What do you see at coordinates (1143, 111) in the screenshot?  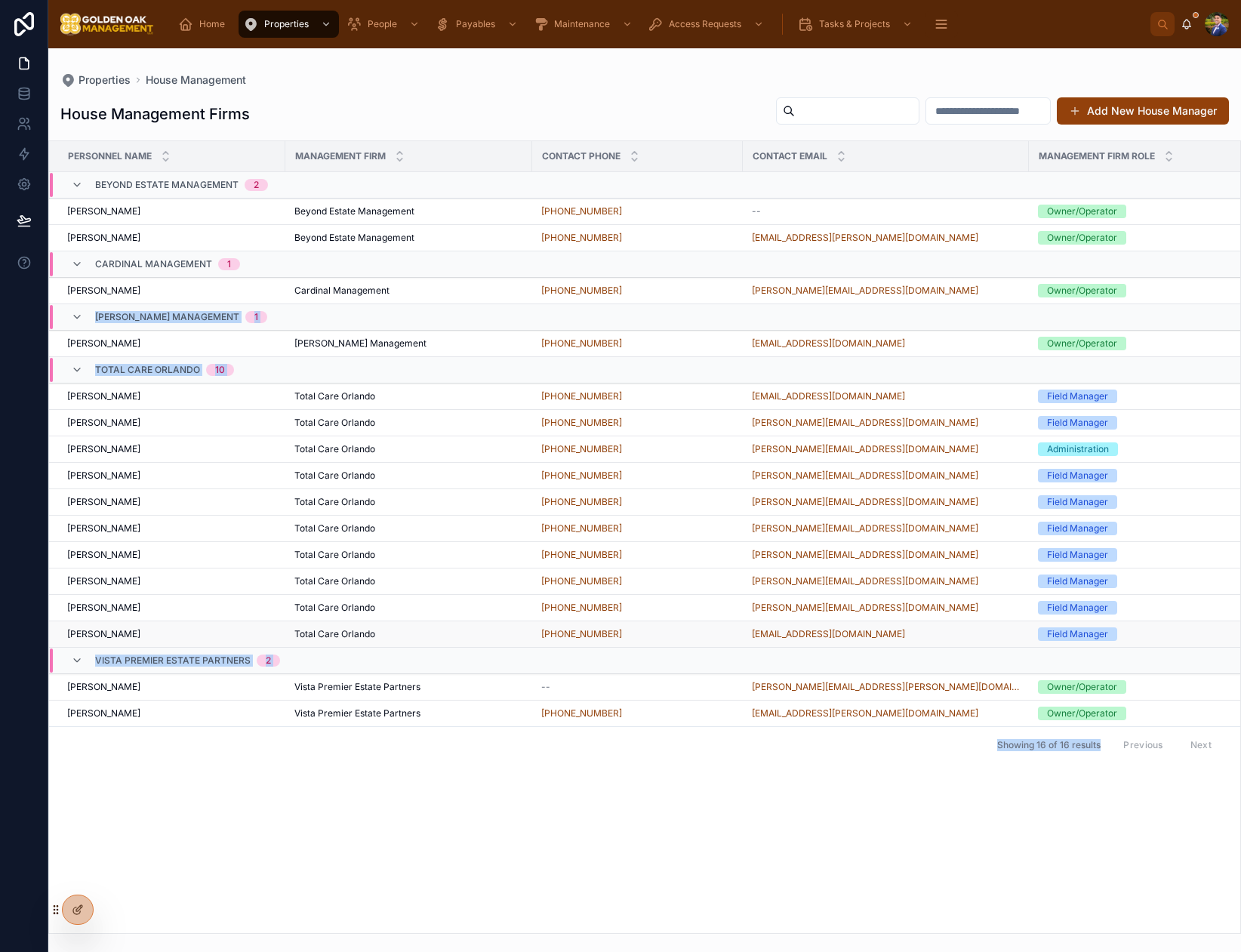 I see `a: Add New House Manager` at bounding box center [1143, 111].